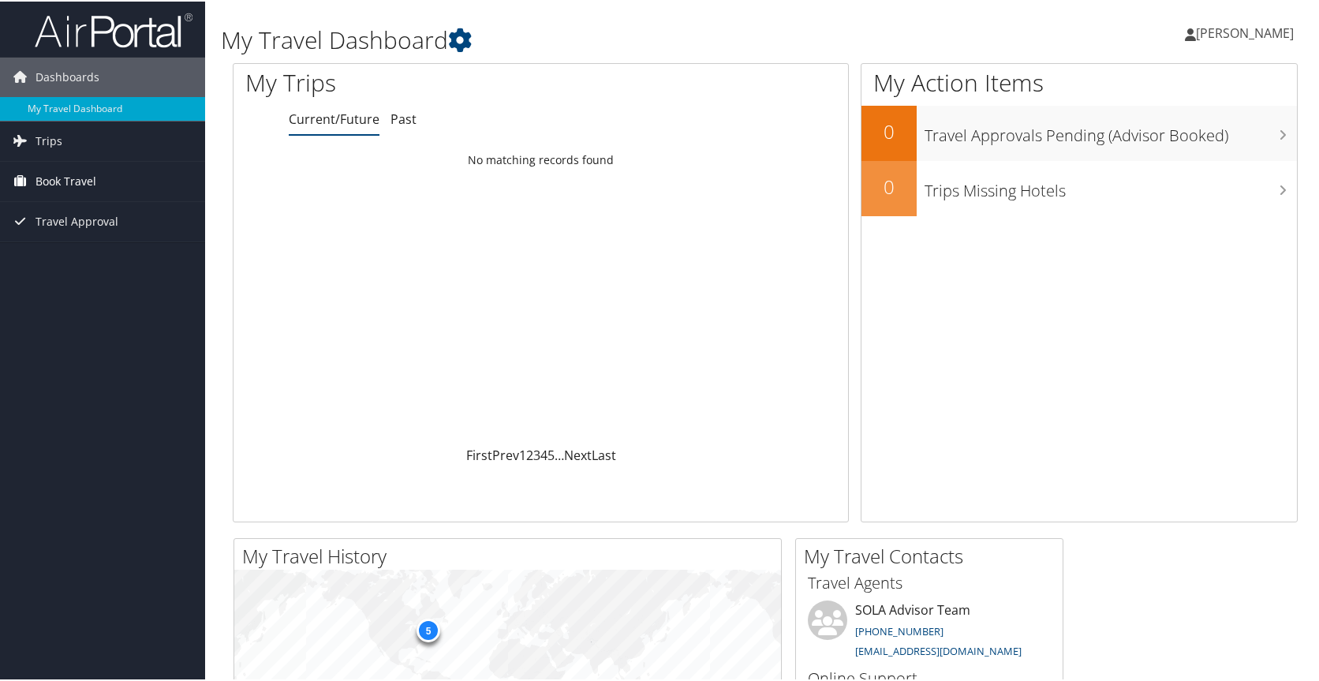 This screenshot has width=1319, height=681. I want to click on h2: My Travel Contacts, so click(933, 554).